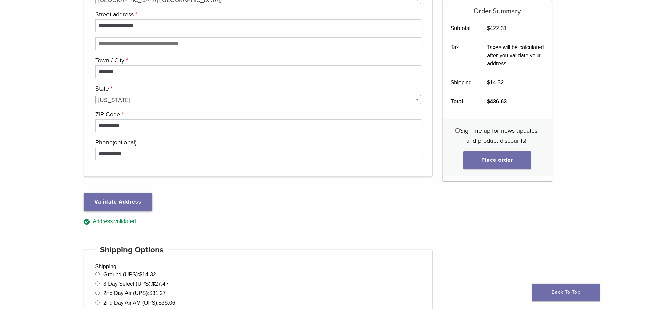 The height and width of the screenshot is (309, 646). Describe the element at coordinates (257, 142) in the screenshot. I see `label: Phone` at that location.